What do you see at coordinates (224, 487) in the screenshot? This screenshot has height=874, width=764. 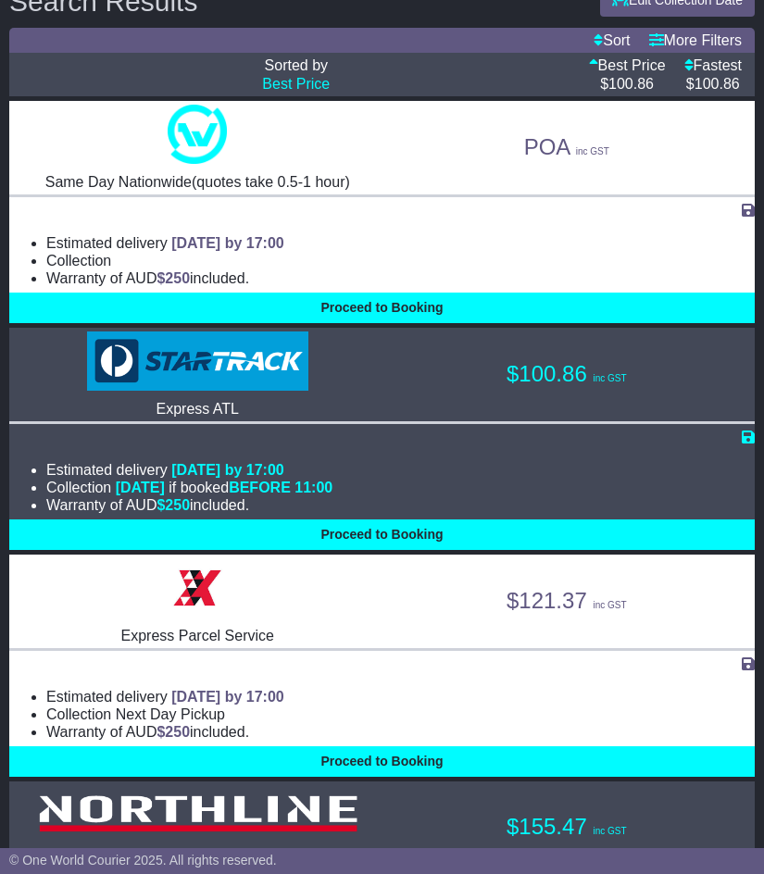 I see `span: if booked` at bounding box center [224, 487].